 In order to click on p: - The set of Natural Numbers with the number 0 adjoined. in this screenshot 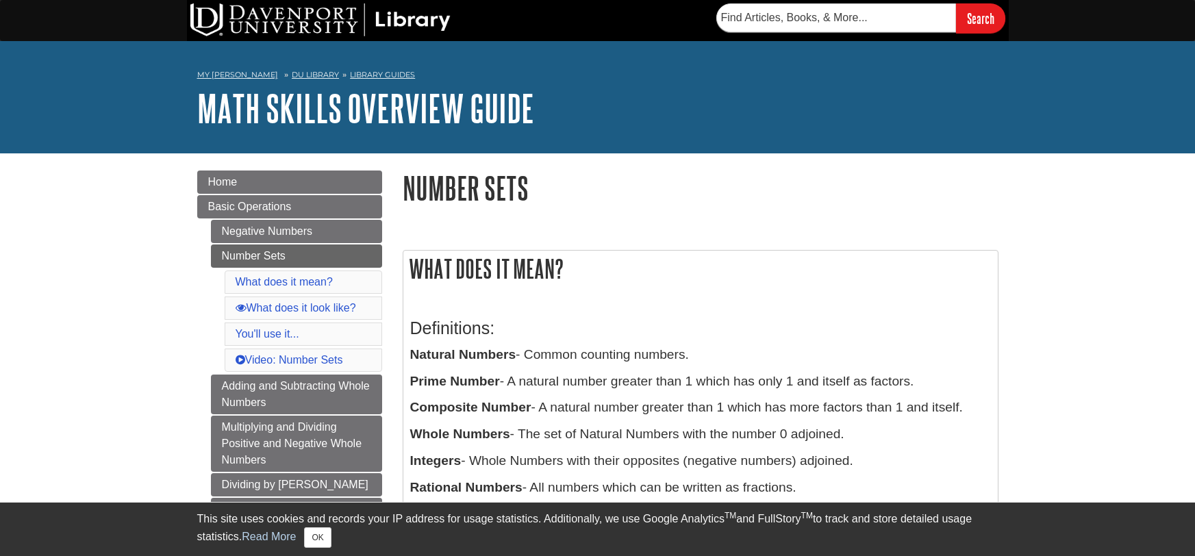, I will do `click(701, 434)`.